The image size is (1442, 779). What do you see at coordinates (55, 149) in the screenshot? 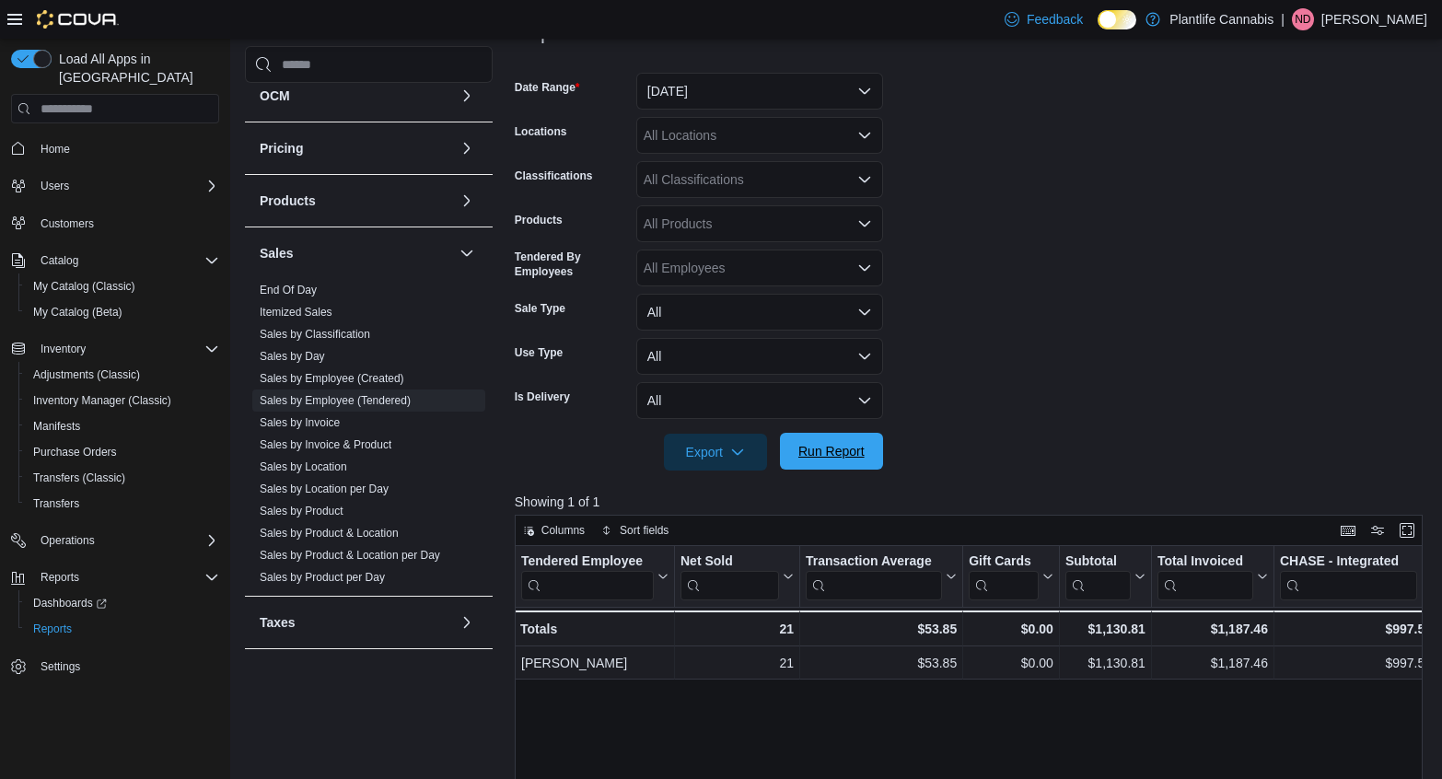
I see `a: Home` at bounding box center [55, 149].